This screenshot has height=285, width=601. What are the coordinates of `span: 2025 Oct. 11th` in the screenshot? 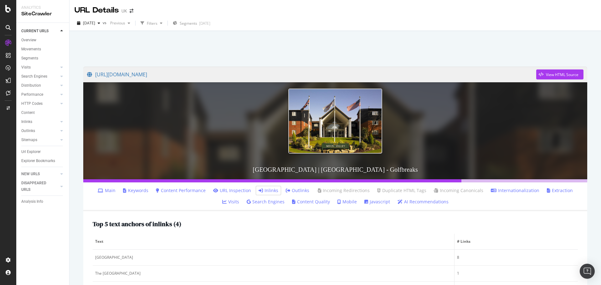 It's located at (89, 23).